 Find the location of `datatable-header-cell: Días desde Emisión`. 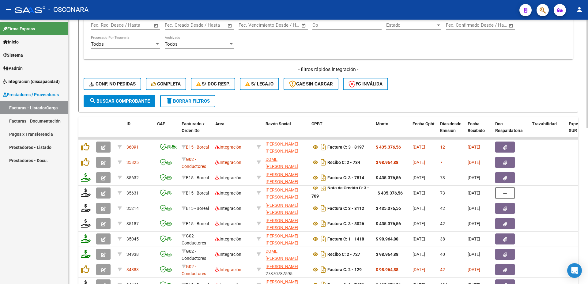

datatable-header-cell: Días desde Emisión is located at coordinates (452, 131).